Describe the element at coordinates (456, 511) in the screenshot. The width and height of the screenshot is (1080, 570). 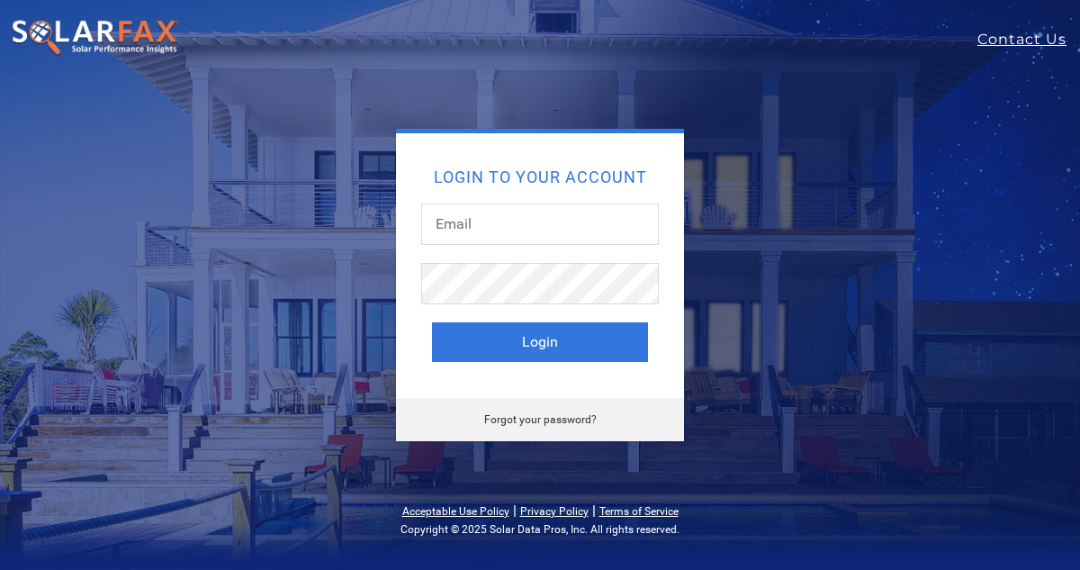
I see `a: Acceptable Use Policy` at that location.